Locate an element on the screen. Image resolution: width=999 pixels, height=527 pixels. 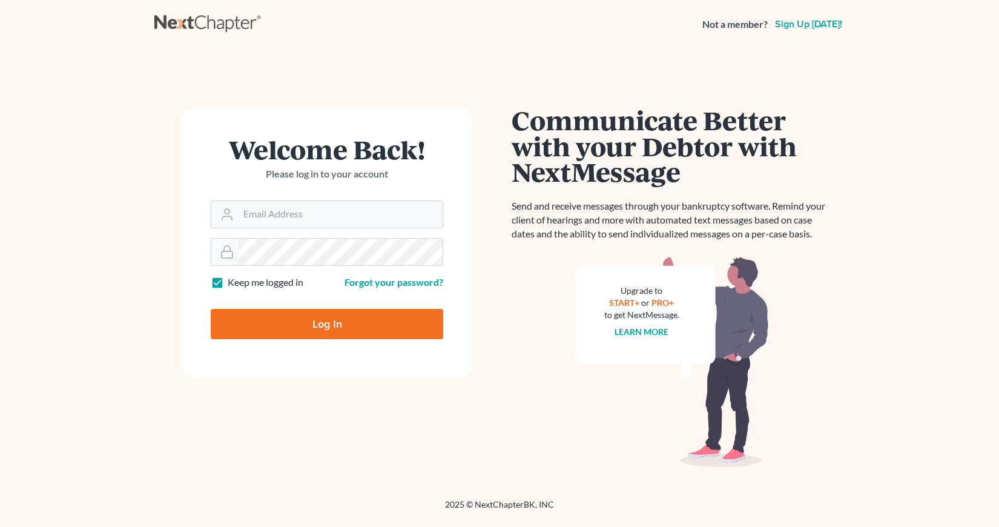
div: to get NextMessage. is located at coordinates (642, 315).